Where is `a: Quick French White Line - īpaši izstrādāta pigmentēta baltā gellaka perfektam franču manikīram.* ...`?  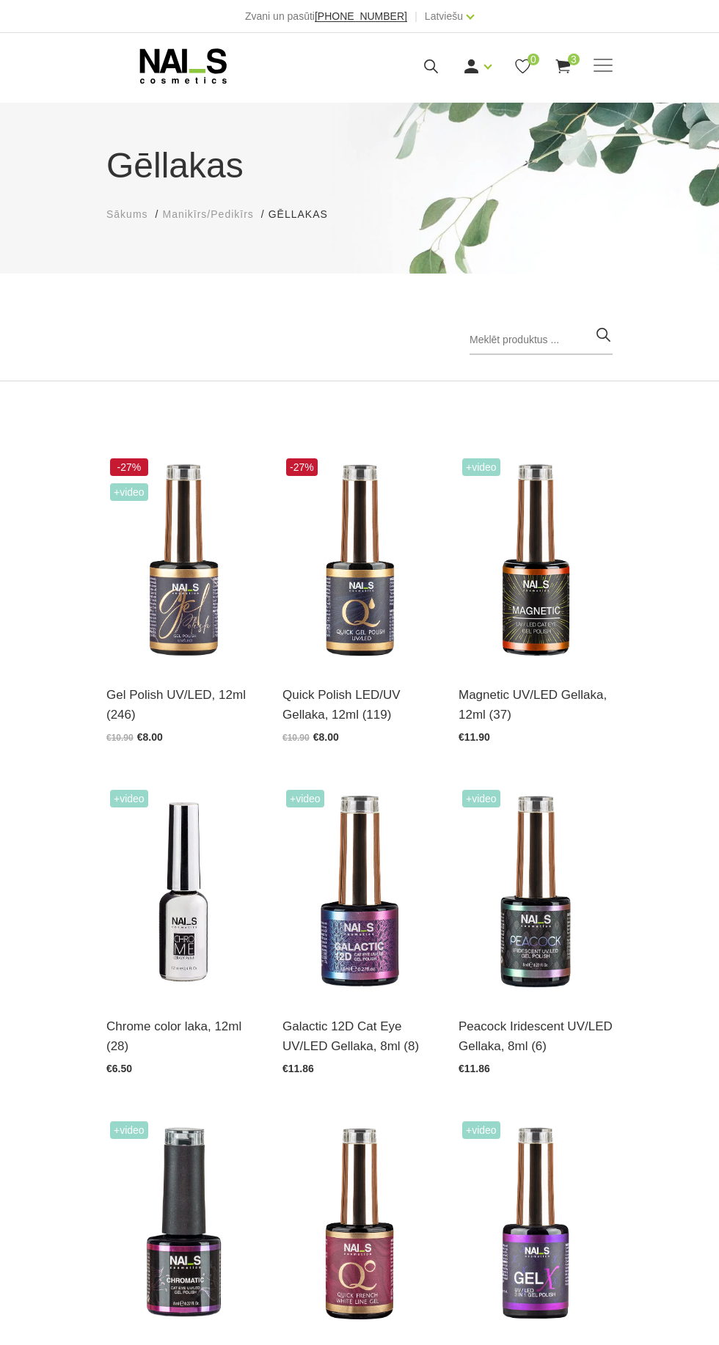 a: Quick French White Line - īpaši izstrādāta pigmentēta baltā gellaka perfektam franču manikīram.* ... is located at coordinates (359, 1223).